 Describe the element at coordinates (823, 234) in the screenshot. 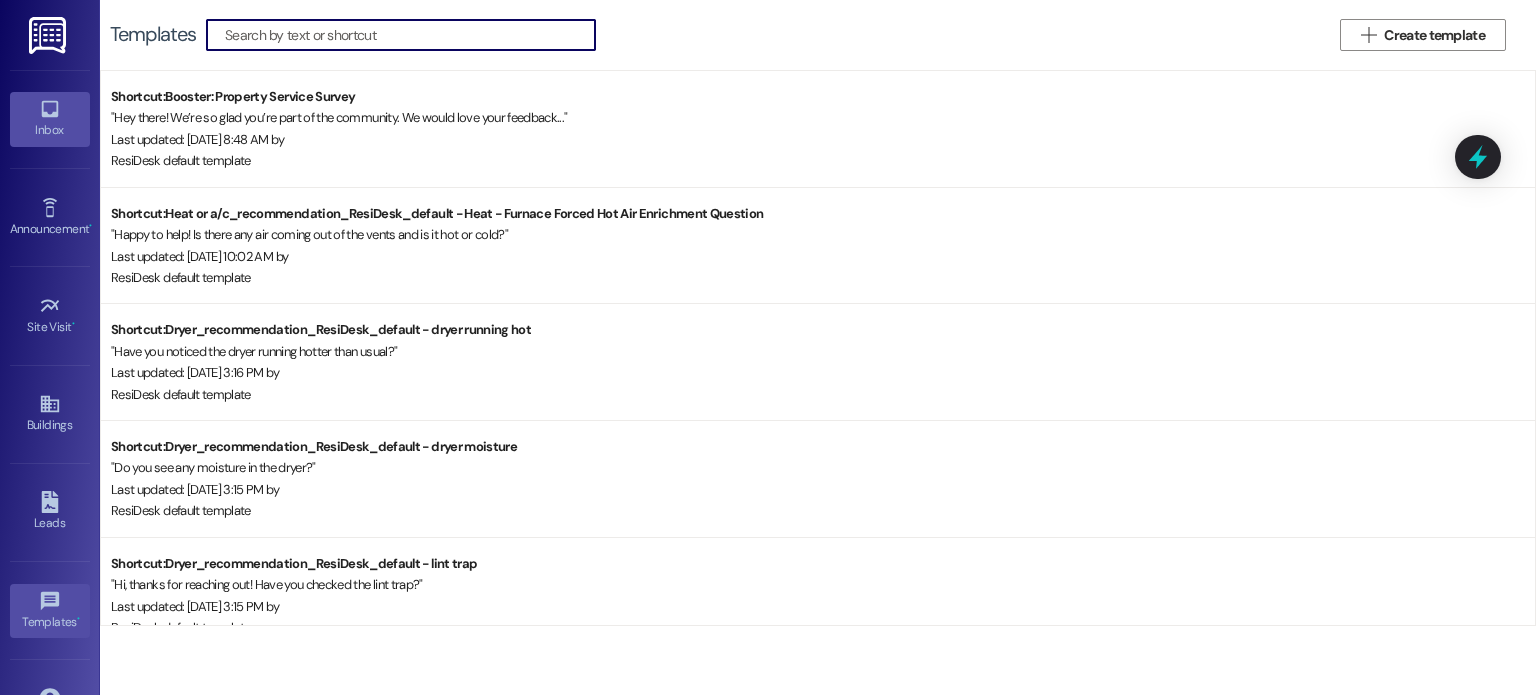

I see `div: " Happy to help! Is there any air coming out of the vents and is it hot or cold? "` at that location.